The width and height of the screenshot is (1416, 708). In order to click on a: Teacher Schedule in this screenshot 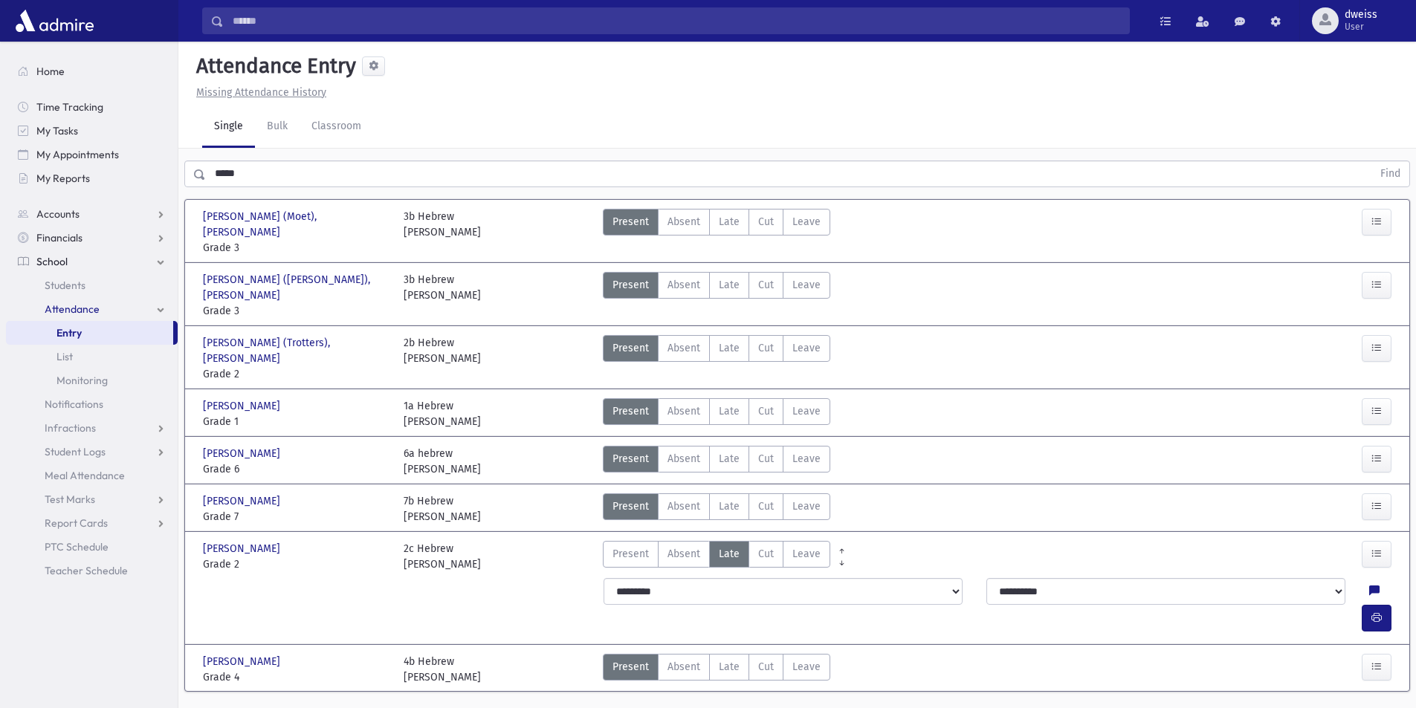, I will do `click(91, 571)`.